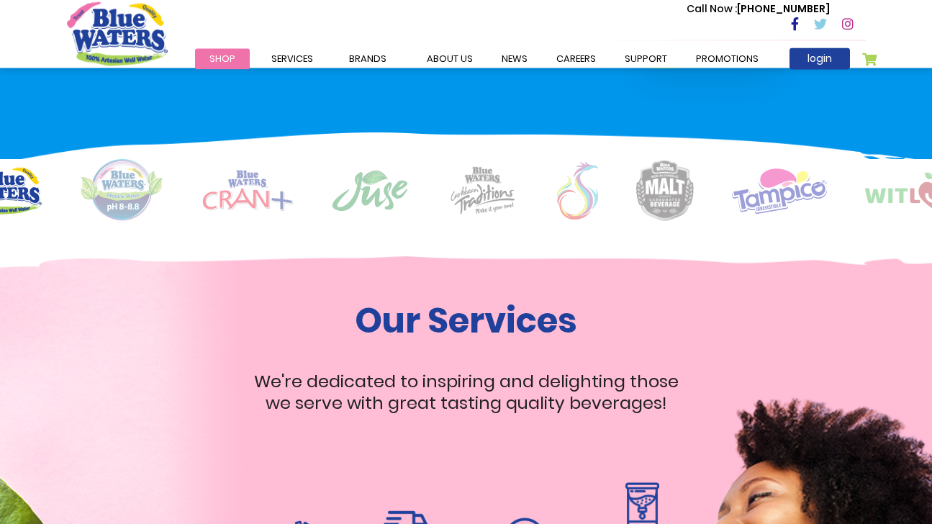 The height and width of the screenshot is (524, 932). What do you see at coordinates (368, 59) in the screenshot?
I see `span: Brands` at bounding box center [368, 59].